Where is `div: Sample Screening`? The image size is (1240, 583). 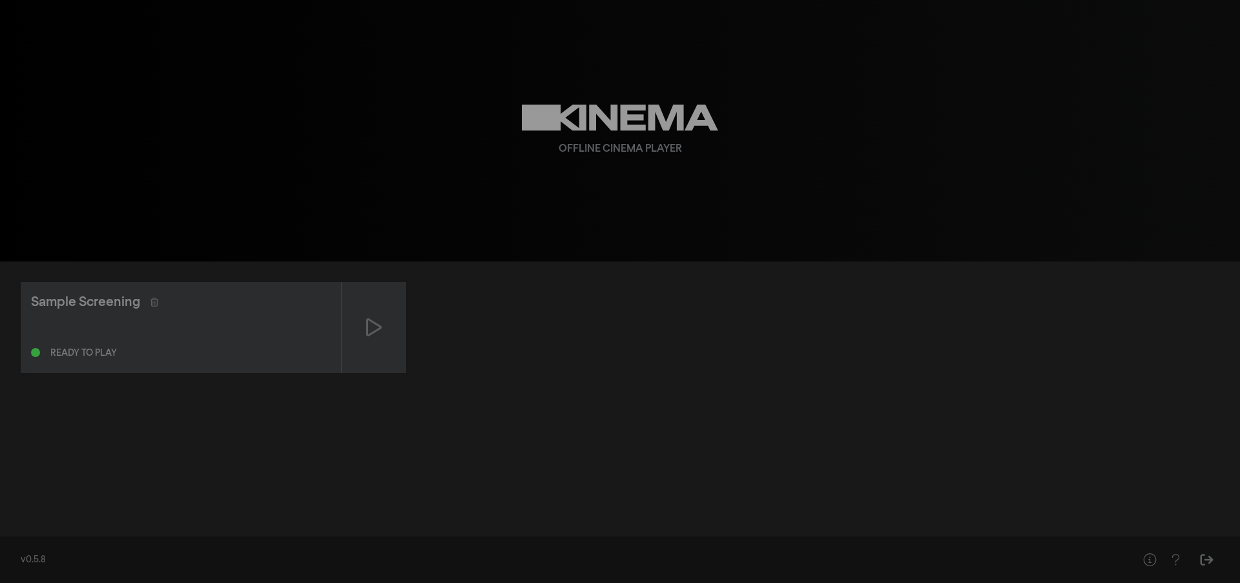 div: Sample Screening is located at coordinates (85, 302).